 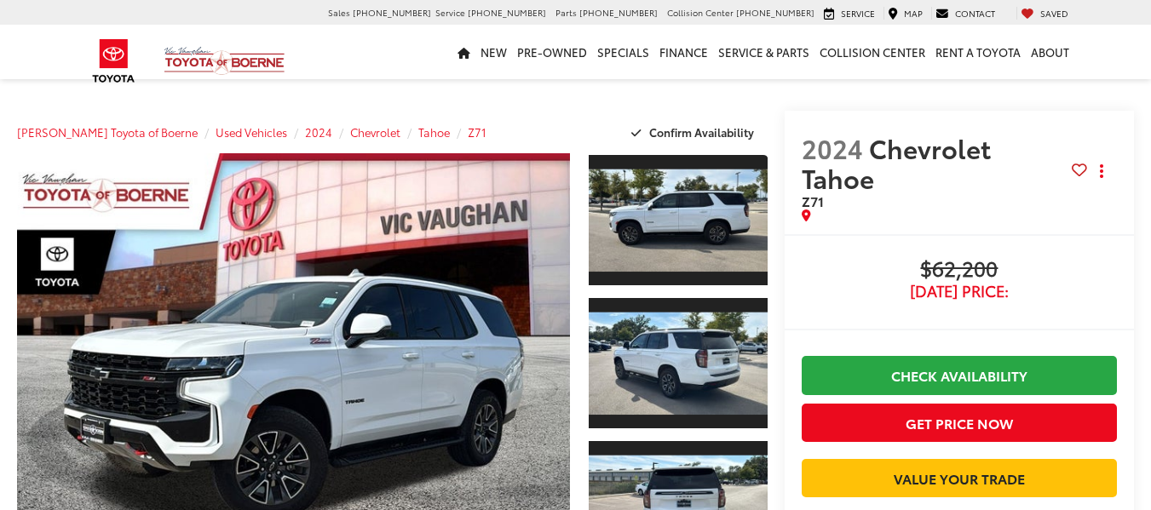 What do you see at coordinates (694, 132) in the screenshot?
I see `button: Confirm Availability` at bounding box center [694, 132].